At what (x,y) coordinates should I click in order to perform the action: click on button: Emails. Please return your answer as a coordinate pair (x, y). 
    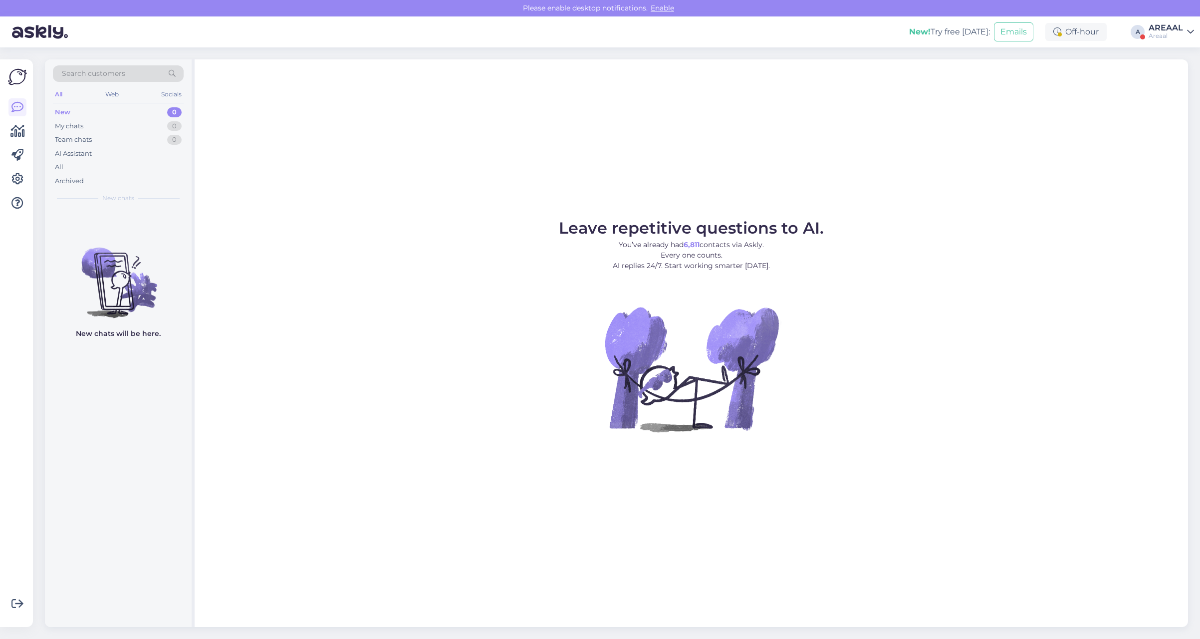
    Looking at the image, I should click on (1014, 32).